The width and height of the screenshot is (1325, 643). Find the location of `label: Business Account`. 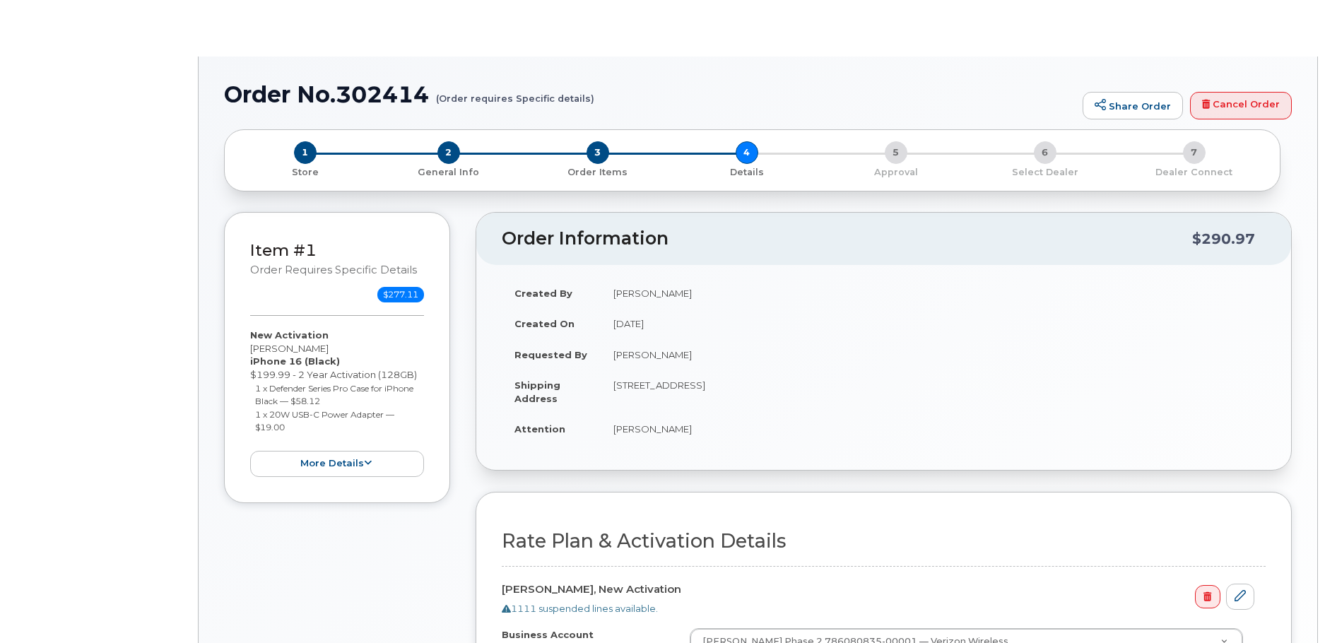

label: Business Account is located at coordinates (548, 635).